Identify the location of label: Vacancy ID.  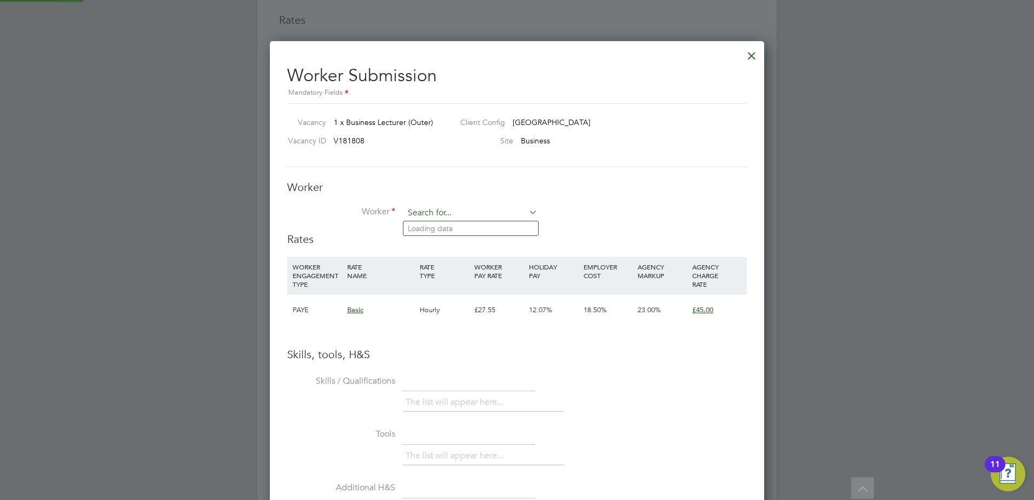
(305, 141).